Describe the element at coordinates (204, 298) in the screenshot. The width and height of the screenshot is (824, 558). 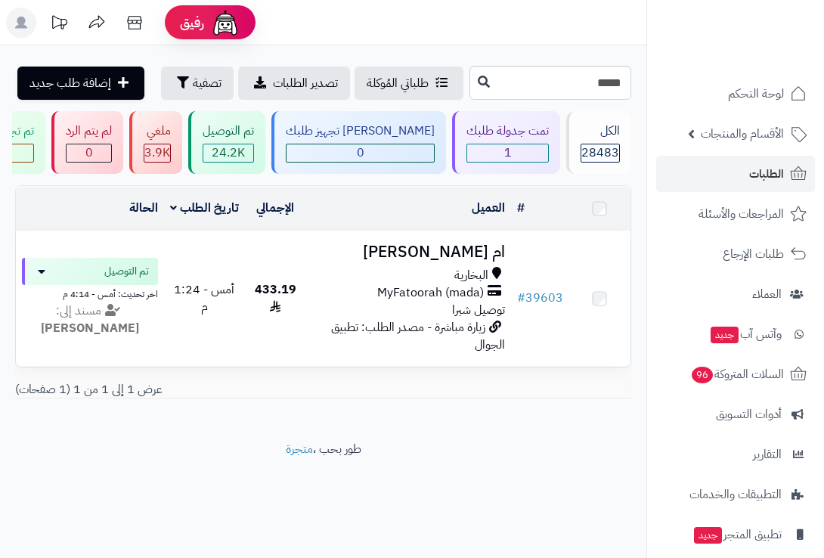
I see `span: أمس - 1:24 م` at that location.